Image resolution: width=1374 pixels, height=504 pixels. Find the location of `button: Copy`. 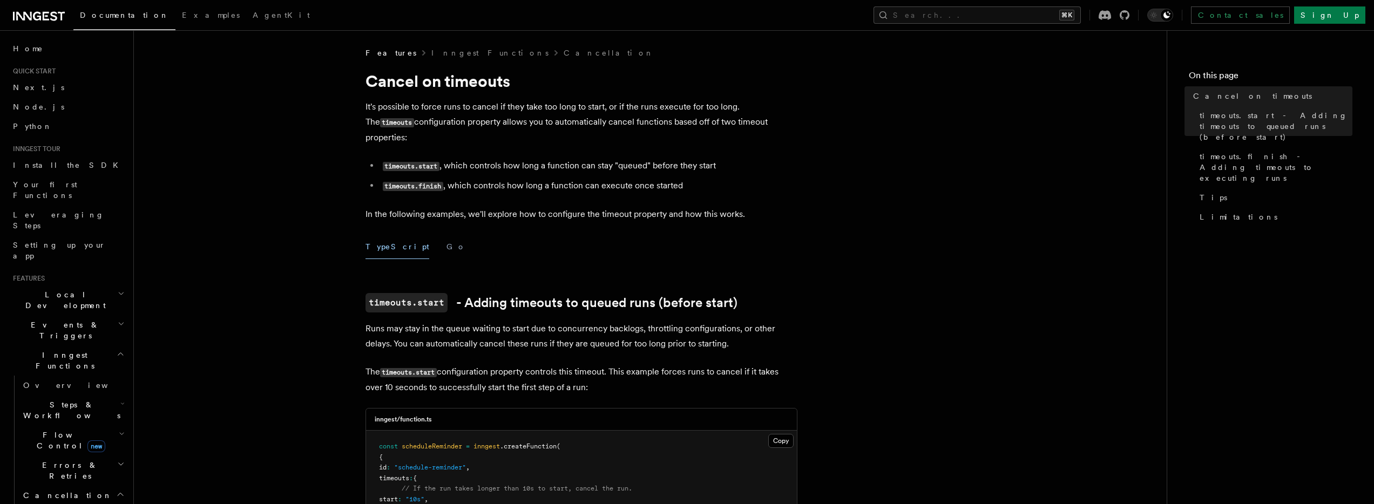

button: Copy is located at coordinates (781, 441).